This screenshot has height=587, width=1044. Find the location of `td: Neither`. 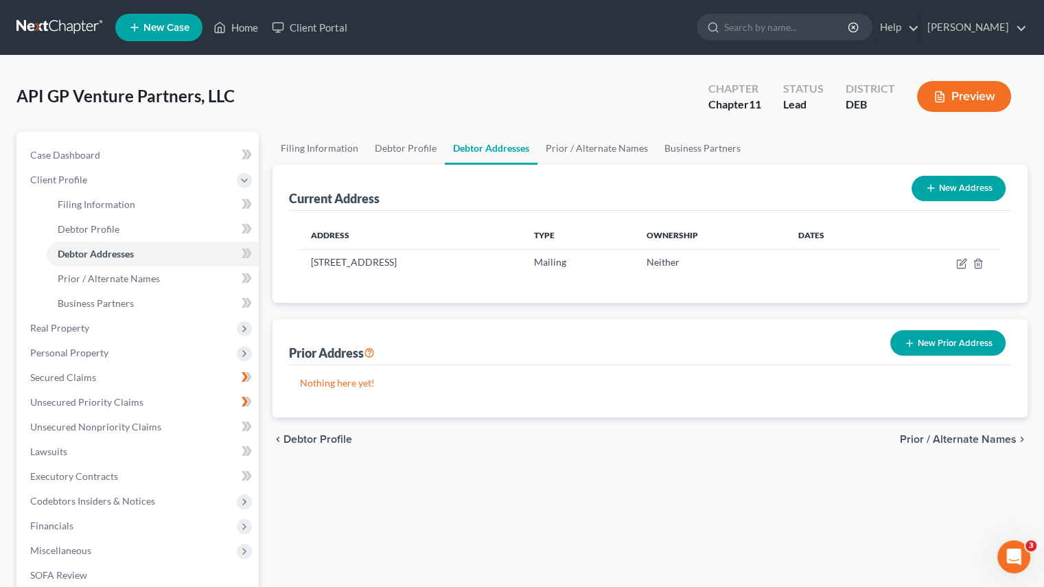

td: Neither is located at coordinates (710, 262).